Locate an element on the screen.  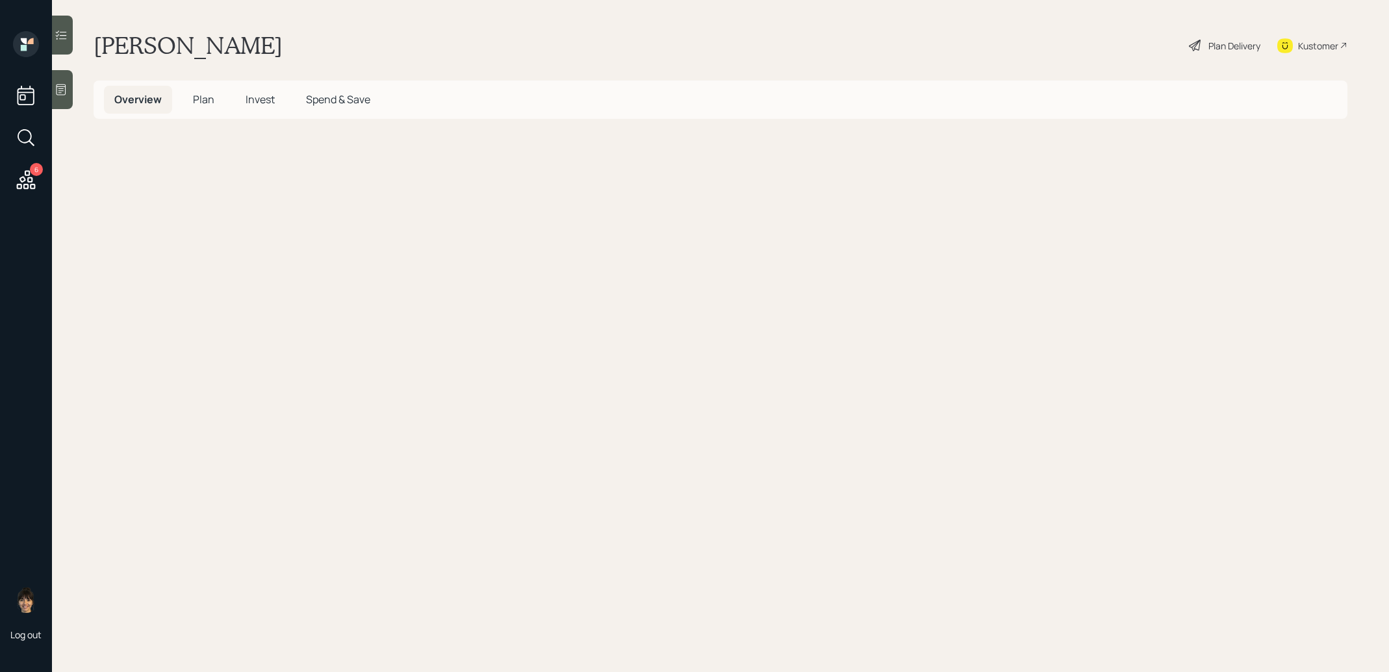
div: Plan Delivery is located at coordinates (1234, 45).